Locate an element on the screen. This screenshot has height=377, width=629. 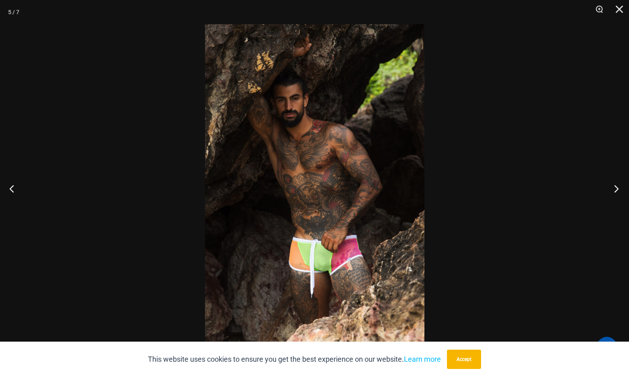
button: Next is located at coordinates (614, 189).